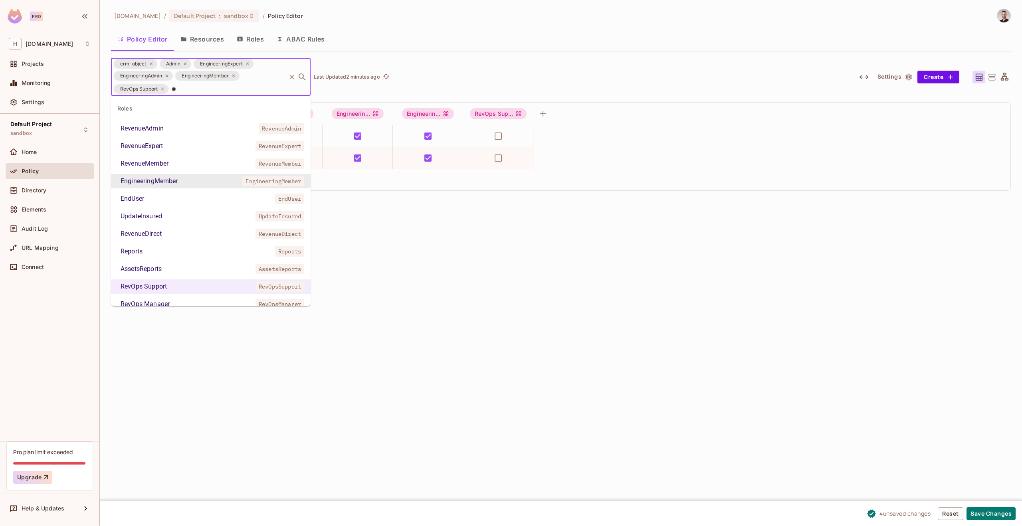  Describe the element at coordinates (281, 129) in the screenshot. I see `span: RevenueAdmin` at that location.